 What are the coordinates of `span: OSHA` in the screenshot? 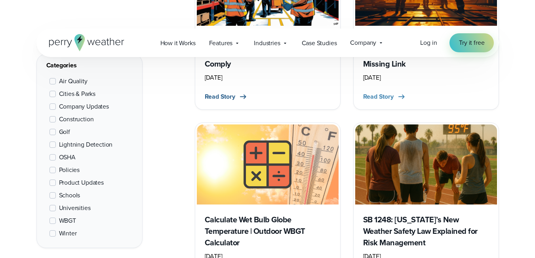 It's located at (67, 157).